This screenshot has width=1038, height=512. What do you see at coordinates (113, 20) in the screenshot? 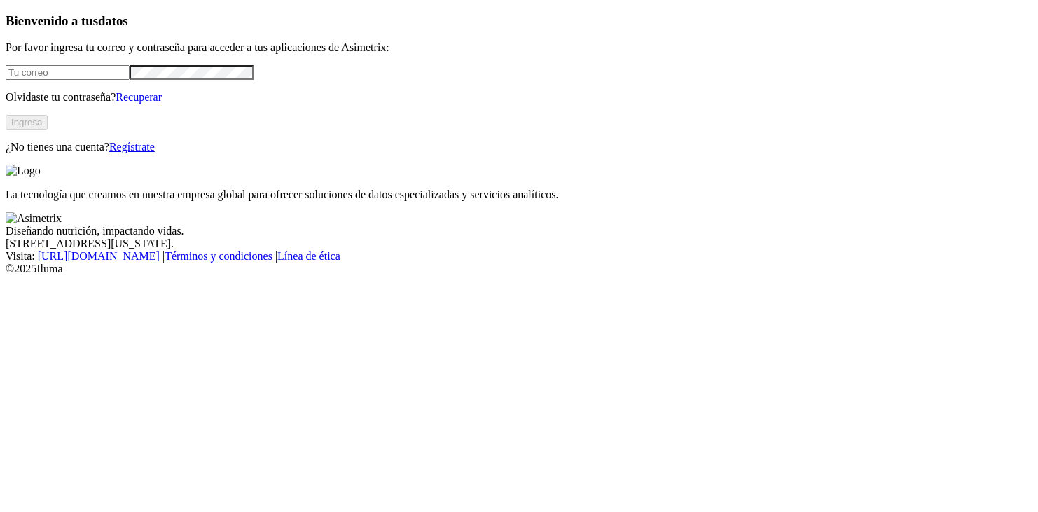
I see `span: datos` at bounding box center [113, 20].